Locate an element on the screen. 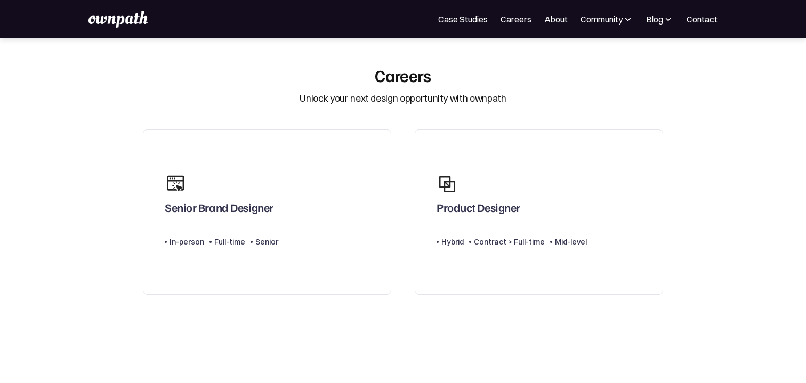  a: Contact is located at coordinates (702, 19).